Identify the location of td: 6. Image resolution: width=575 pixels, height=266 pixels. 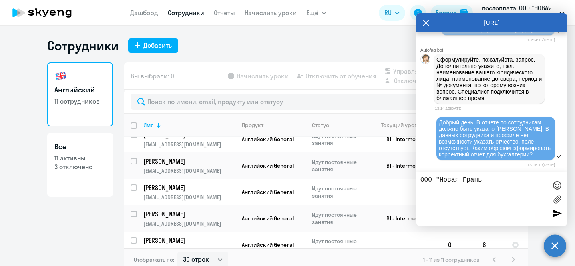
(491, 245).